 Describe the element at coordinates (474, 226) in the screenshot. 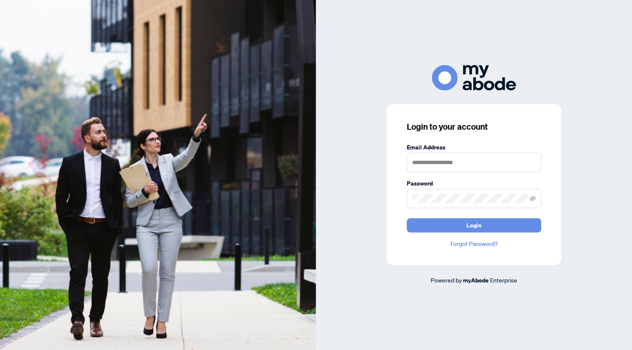

I see `button: Login` at that location.